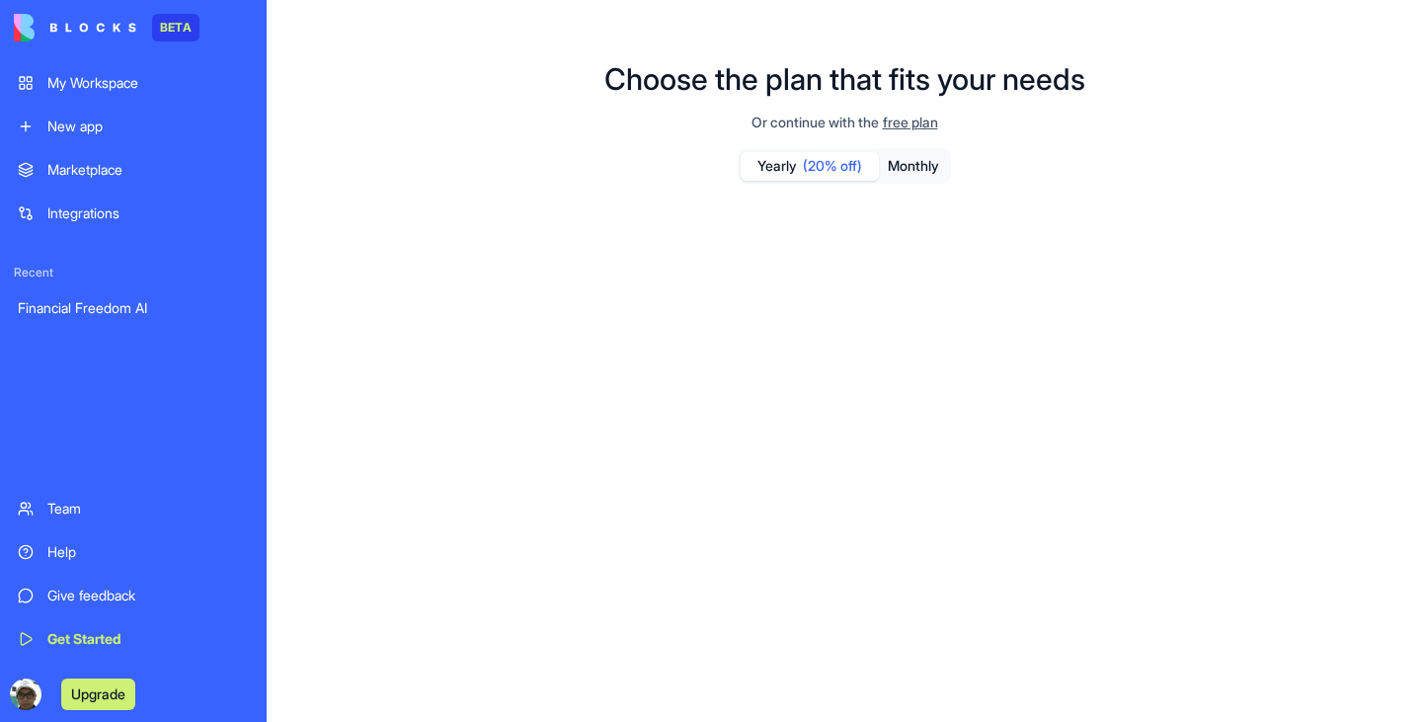 The image size is (1422, 722). I want to click on div: Help, so click(148, 552).